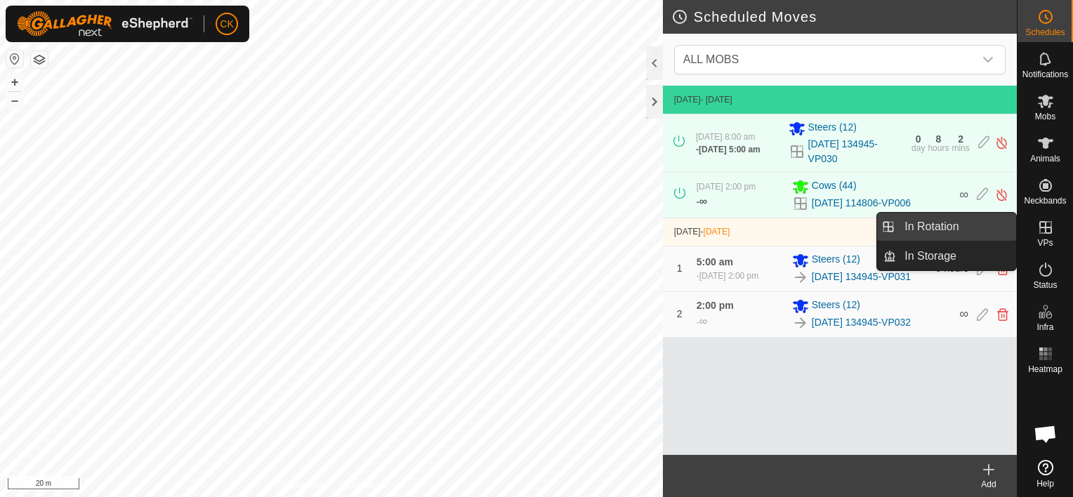  Describe the element at coordinates (1045, 474) in the screenshot. I see `a: Help` at that location.